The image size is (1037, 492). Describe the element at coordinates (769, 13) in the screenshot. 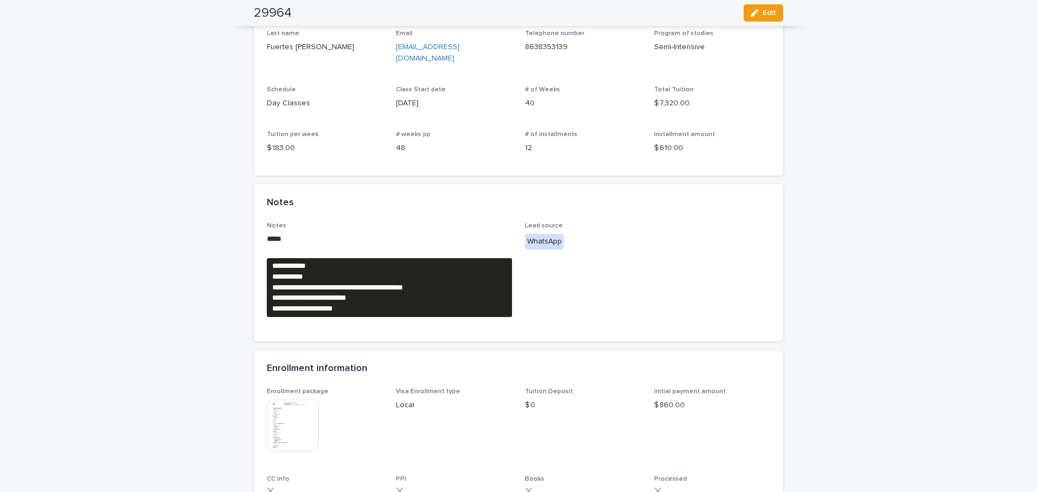

I see `span: Edit` at that location.